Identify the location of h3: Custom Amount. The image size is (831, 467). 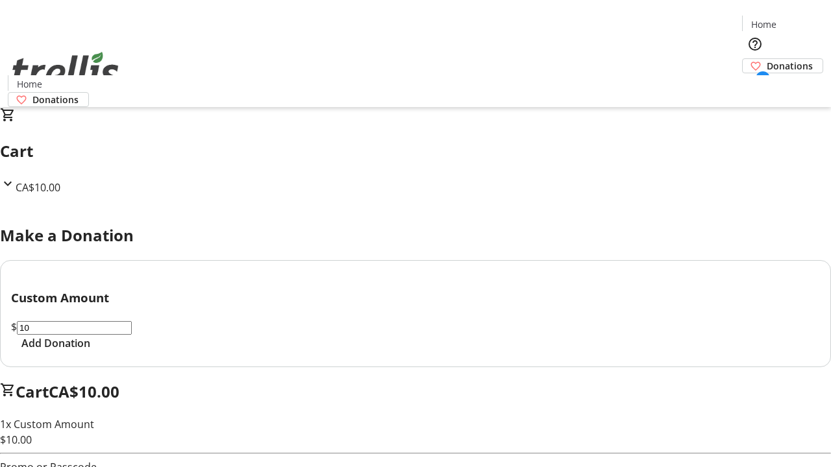
(416, 298).